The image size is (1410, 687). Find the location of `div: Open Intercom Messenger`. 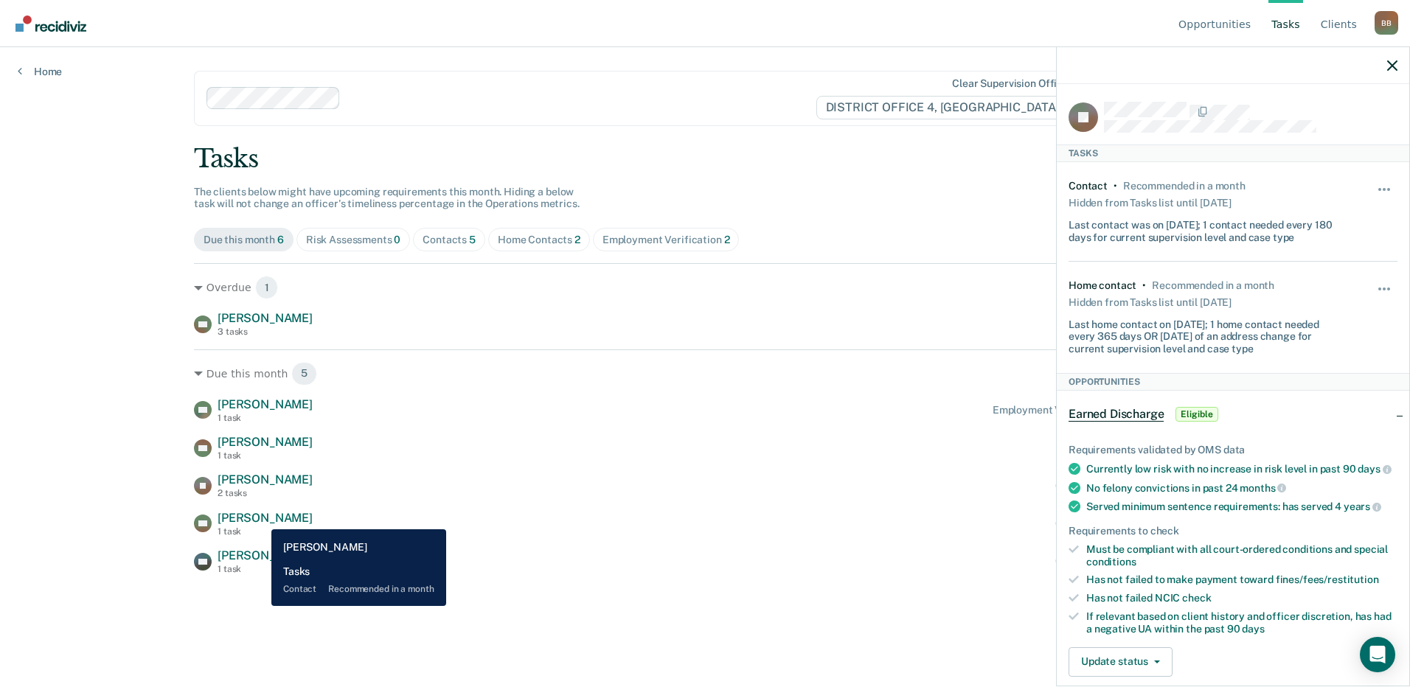

div: Open Intercom Messenger is located at coordinates (1378, 655).